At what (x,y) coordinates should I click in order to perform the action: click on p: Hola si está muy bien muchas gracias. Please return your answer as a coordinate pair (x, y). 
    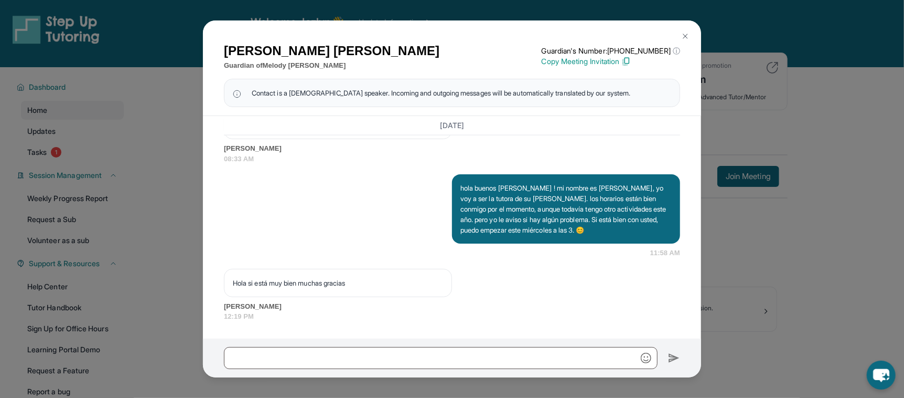
    Looking at the image, I should click on (338, 283).